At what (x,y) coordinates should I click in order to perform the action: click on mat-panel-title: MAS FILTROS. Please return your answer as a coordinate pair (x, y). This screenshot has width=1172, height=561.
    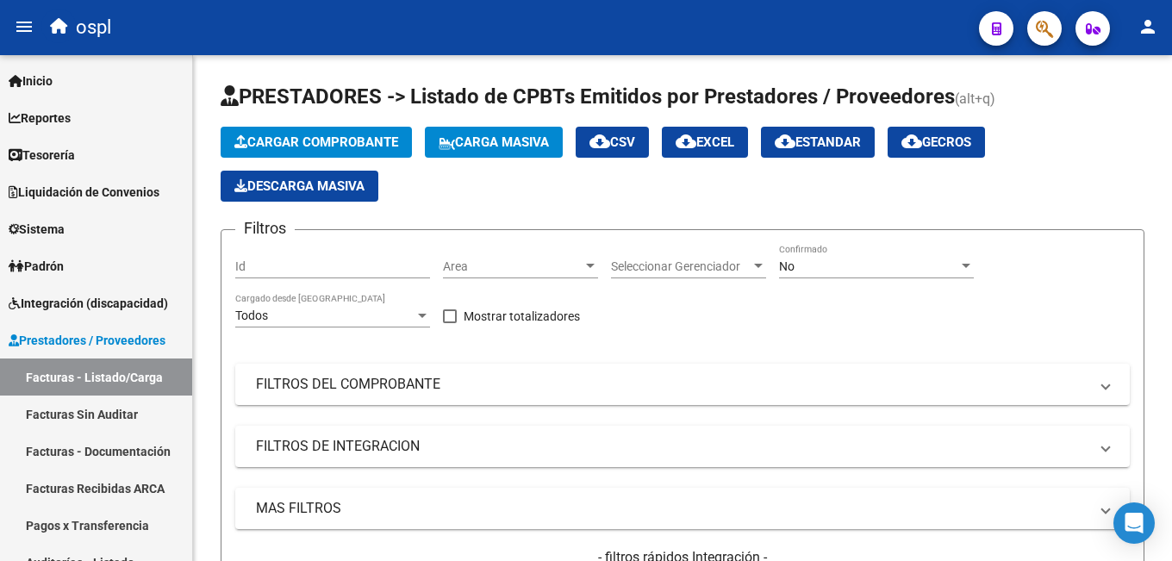
    Looking at the image, I should click on (672, 508).